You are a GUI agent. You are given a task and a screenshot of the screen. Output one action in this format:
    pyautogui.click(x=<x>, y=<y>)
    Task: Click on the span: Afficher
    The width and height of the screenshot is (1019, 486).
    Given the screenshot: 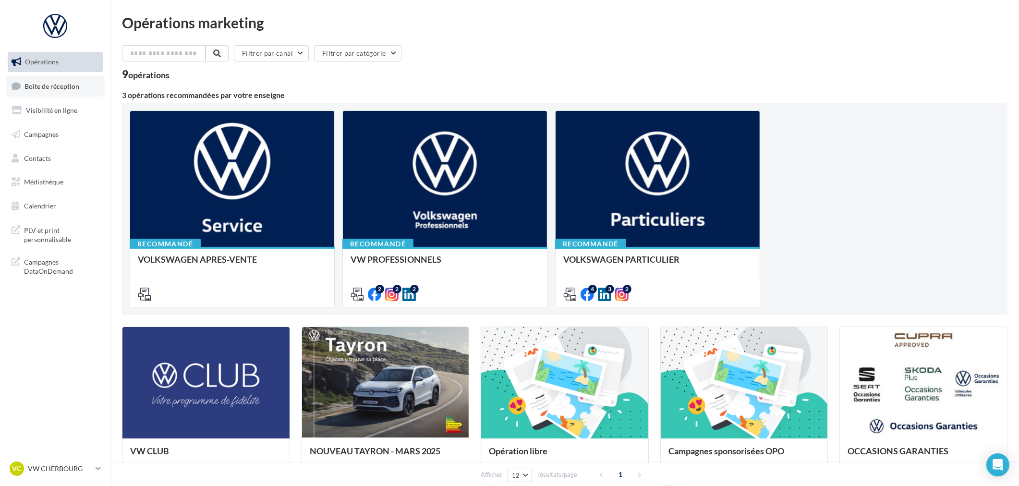 What is the action you would take?
    pyautogui.click(x=491, y=474)
    